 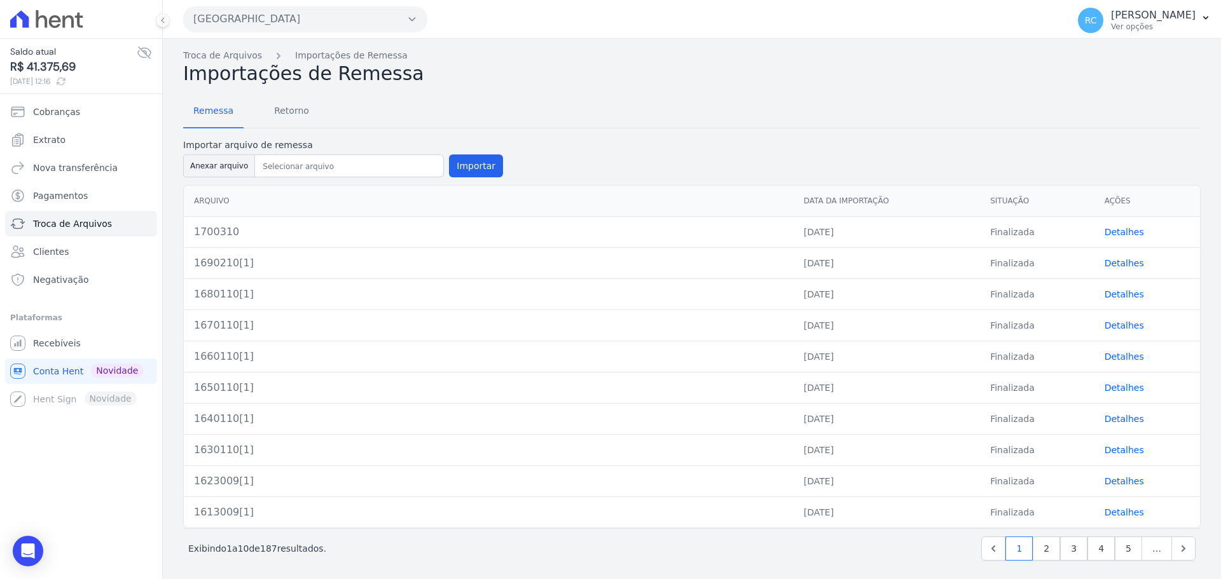 What do you see at coordinates (213, 111) in the screenshot?
I see `span: Remessa` at bounding box center [213, 111].